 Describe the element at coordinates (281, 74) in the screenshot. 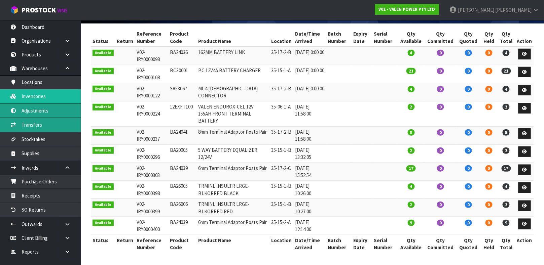

I see `td: 35-15-1-A` at that location.